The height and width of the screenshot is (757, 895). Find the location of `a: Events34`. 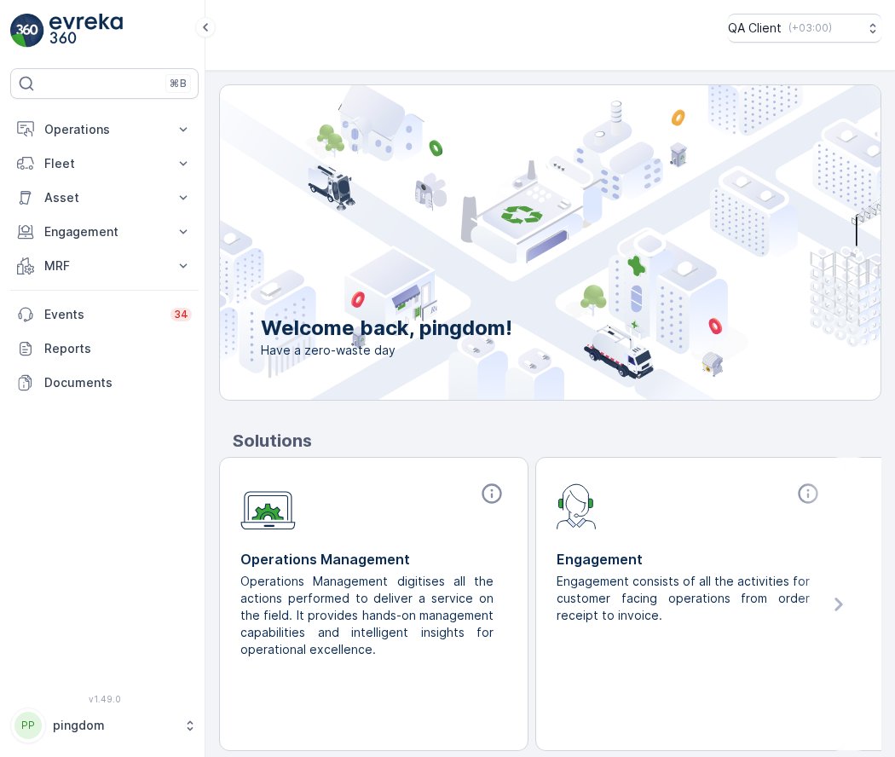

a: Events34 is located at coordinates (104, 315).